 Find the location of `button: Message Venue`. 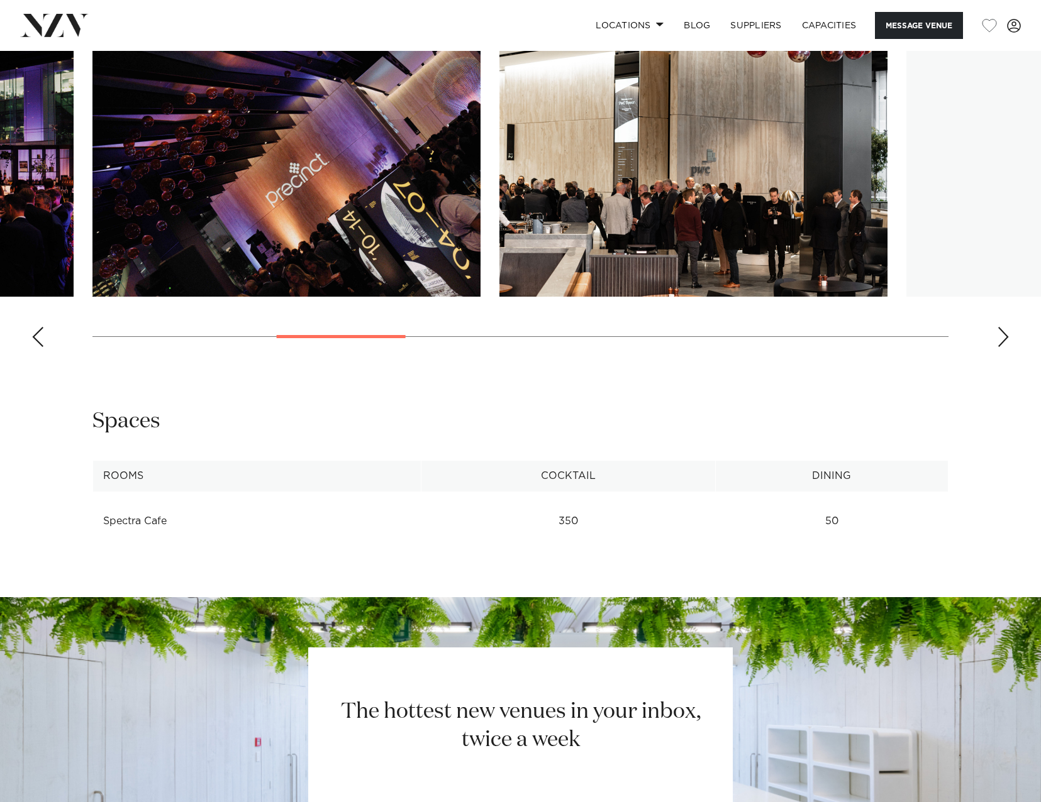

button: Message Venue is located at coordinates (919, 25).